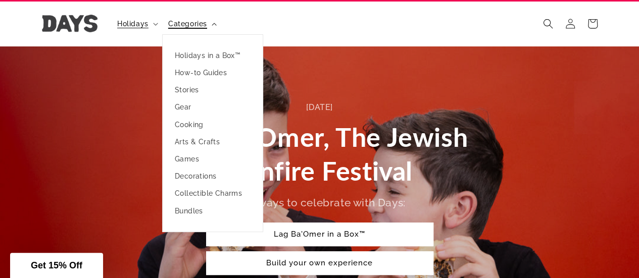  What do you see at coordinates (213, 125) in the screenshot?
I see `a: Cooking` at bounding box center [213, 125].